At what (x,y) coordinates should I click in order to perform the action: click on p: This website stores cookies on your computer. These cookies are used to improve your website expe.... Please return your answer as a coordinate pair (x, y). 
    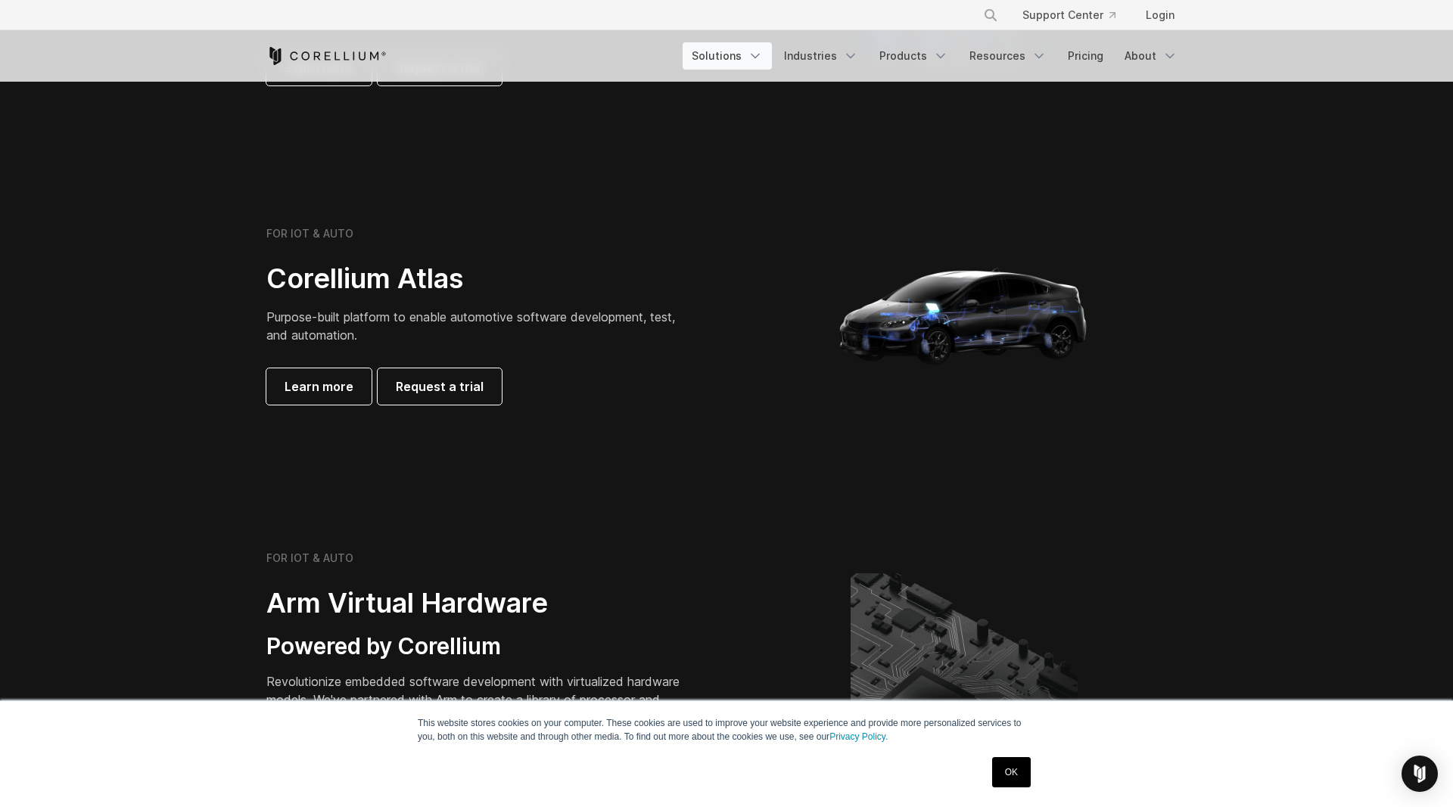
    Looking at the image, I should click on (726, 730).